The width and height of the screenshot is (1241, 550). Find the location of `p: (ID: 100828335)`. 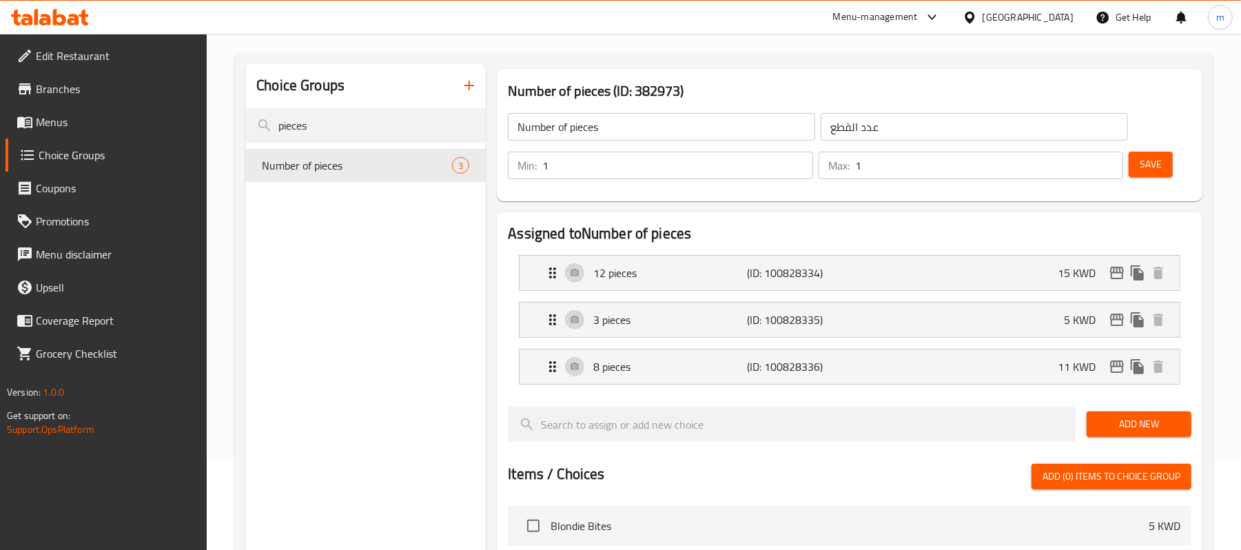

p: (ID: 100828335) is located at coordinates (799, 320).